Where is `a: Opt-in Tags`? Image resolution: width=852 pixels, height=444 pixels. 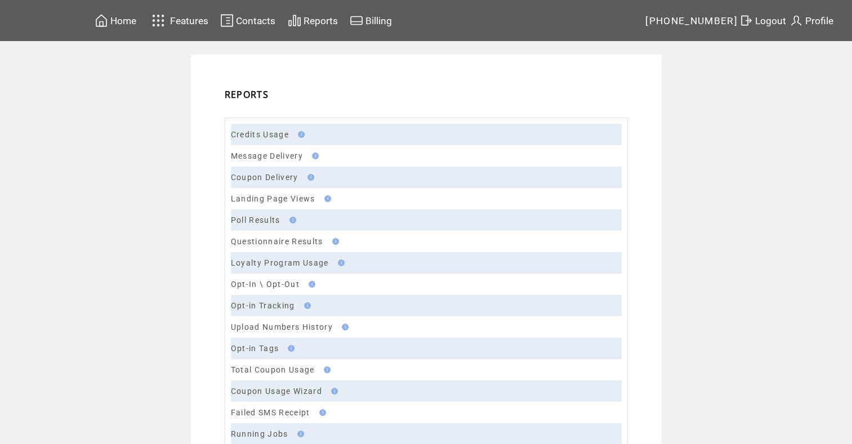
a: Opt-in Tags is located at coordinates (255, 349).